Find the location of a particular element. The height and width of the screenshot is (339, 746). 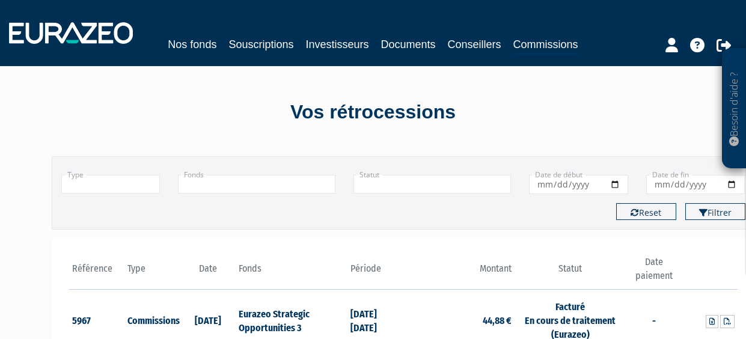

th: Fonds is located at coordinates (291, 272).